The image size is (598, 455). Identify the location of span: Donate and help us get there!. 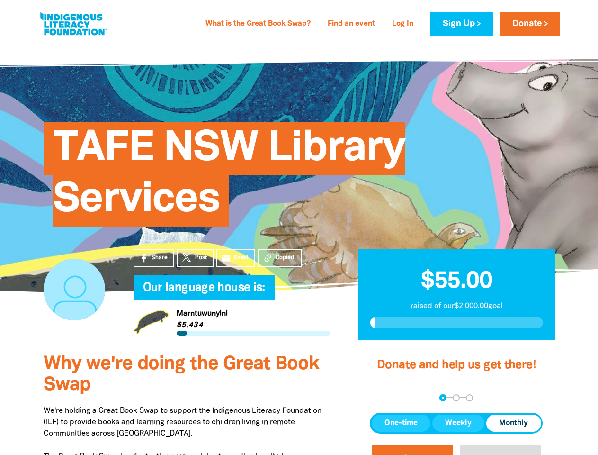
(457, 365).